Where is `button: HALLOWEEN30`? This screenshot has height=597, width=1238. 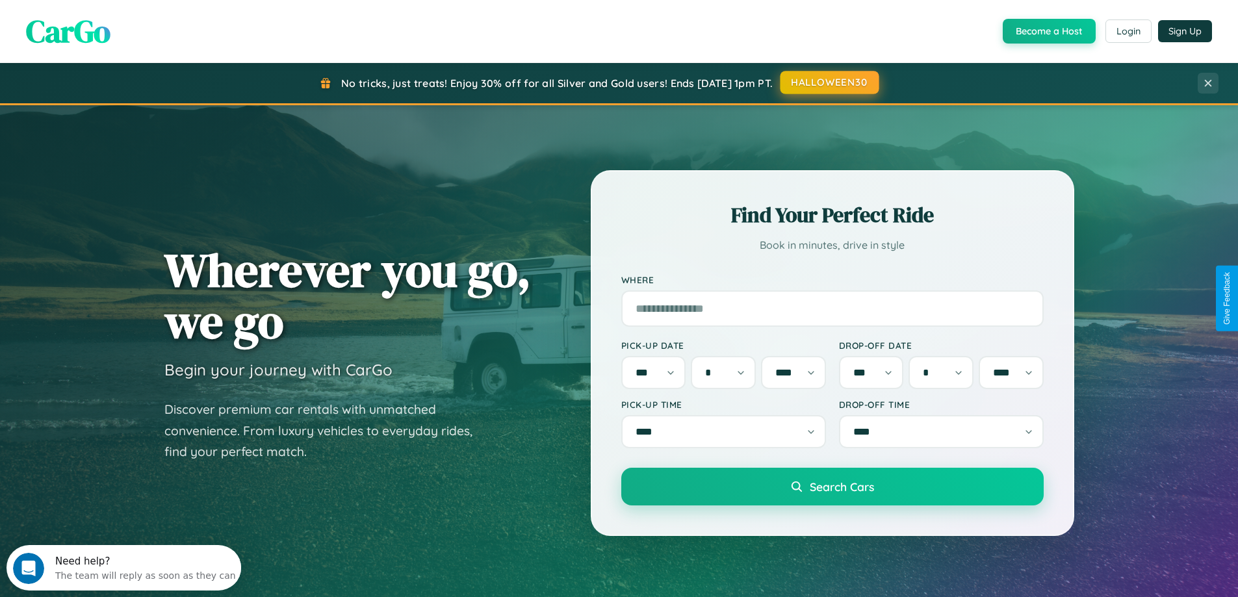
button: HALLOWEEN30 is located at coordinates (830, 83).